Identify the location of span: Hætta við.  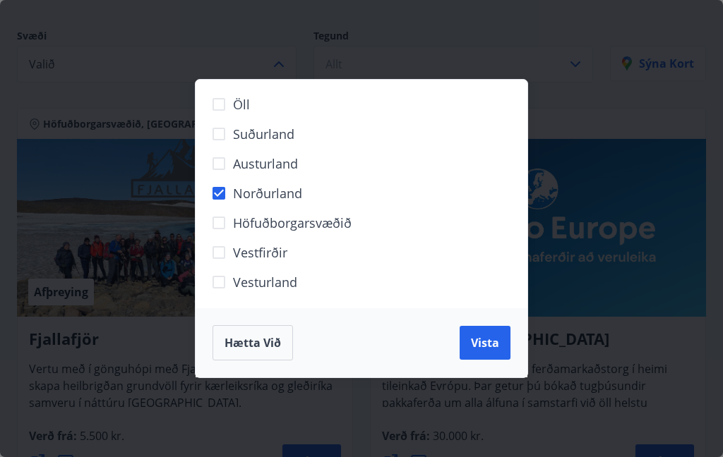
(253, 343).